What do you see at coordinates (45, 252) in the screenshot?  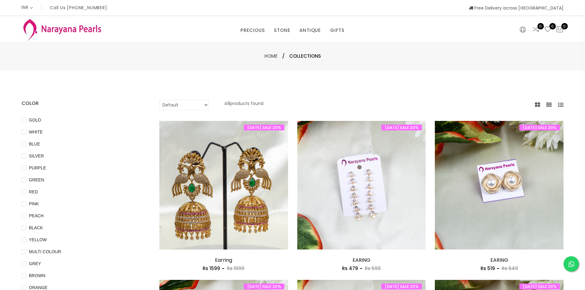 I see `span: MULTI COLOUR` at bounding box center [45, 252].